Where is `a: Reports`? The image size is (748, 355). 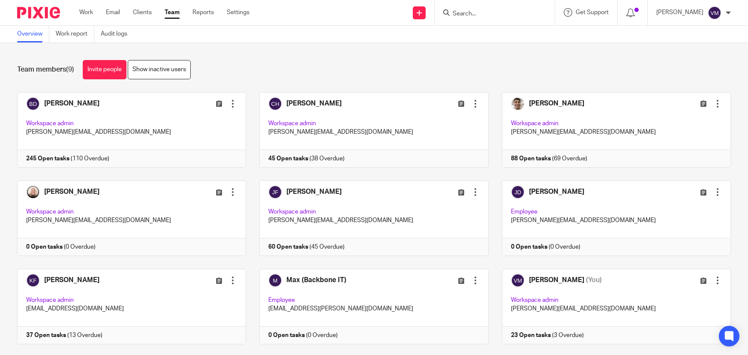
a: Reports is located at coordinates (203, 12).